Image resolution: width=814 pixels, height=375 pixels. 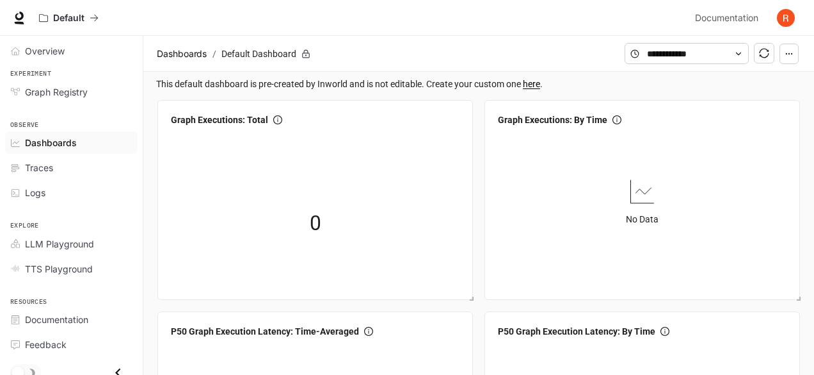 What do you see at coordinates (71, 92) in the screenshot?
I see `a: Graph Registry` at bounding box center [71, 92].